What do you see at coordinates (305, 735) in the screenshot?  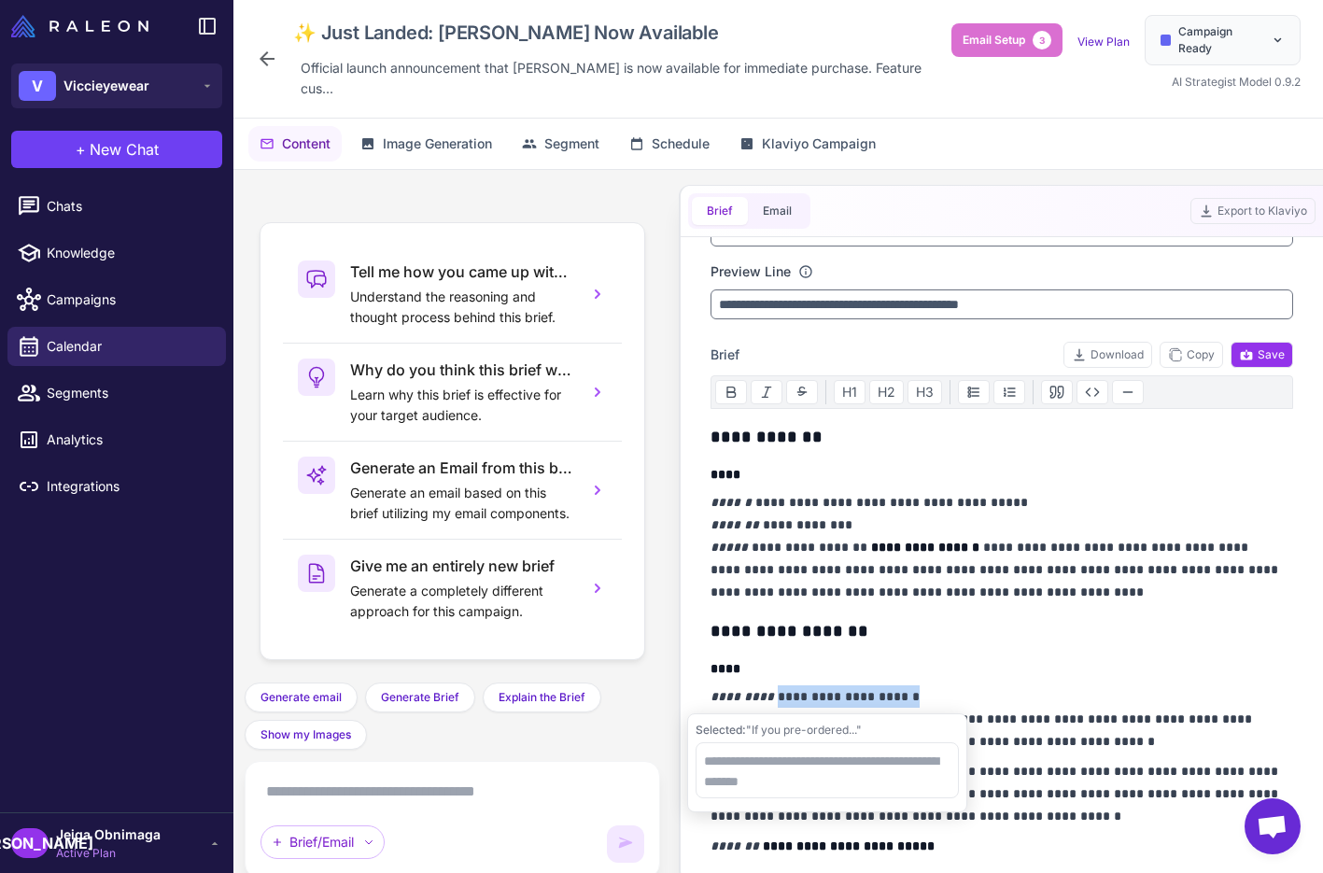 I see `span: Show my Images` at bounding box center [305, 735].